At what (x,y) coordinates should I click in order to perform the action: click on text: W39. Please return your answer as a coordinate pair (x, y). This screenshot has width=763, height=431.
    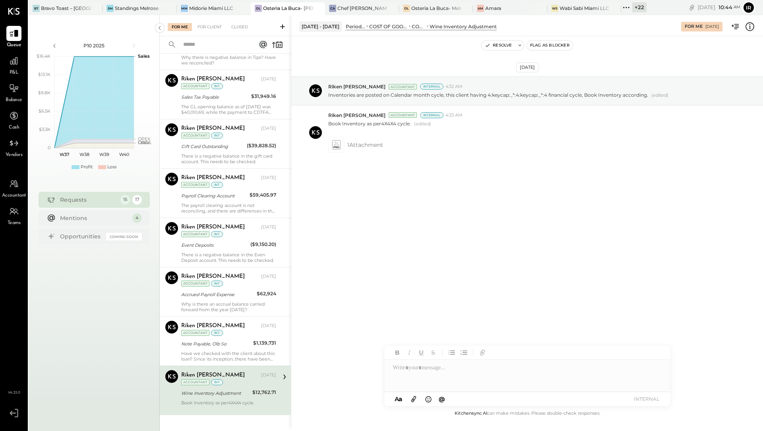
    Looking at the image, I should click on (104, 154).